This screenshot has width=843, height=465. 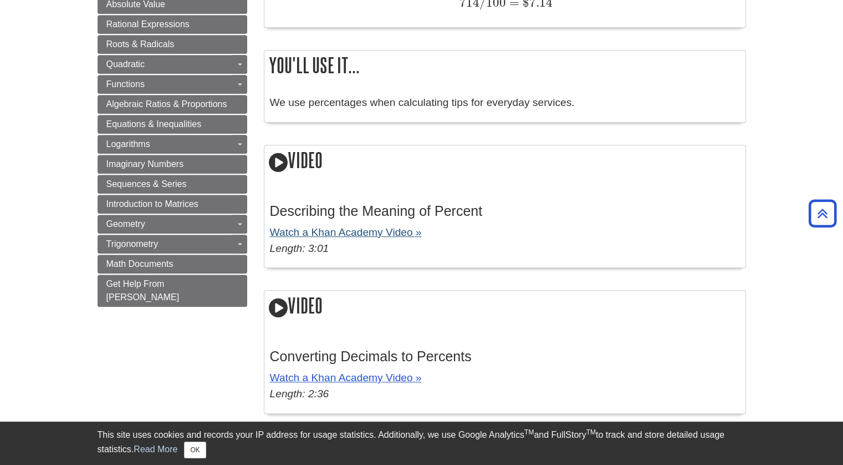 I want to click on span: Math Documents, so click(x=140, y=263).